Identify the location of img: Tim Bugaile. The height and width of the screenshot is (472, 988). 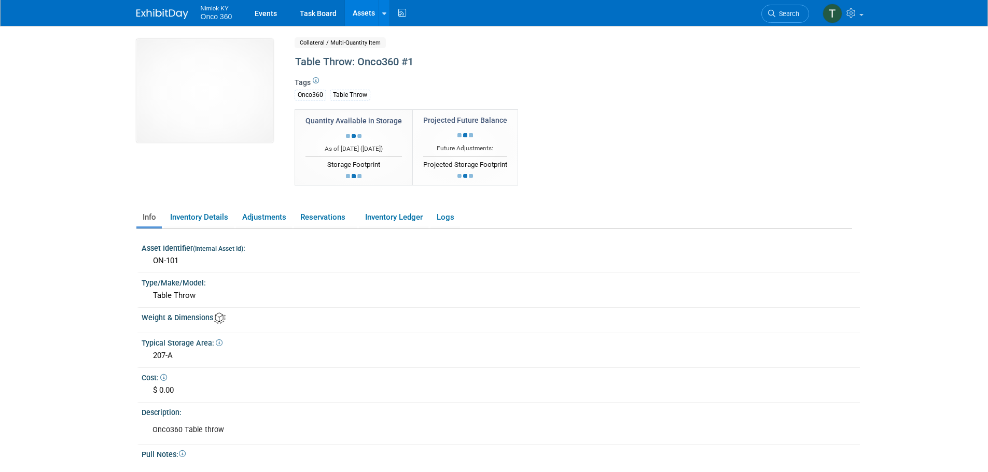
(832, 13).